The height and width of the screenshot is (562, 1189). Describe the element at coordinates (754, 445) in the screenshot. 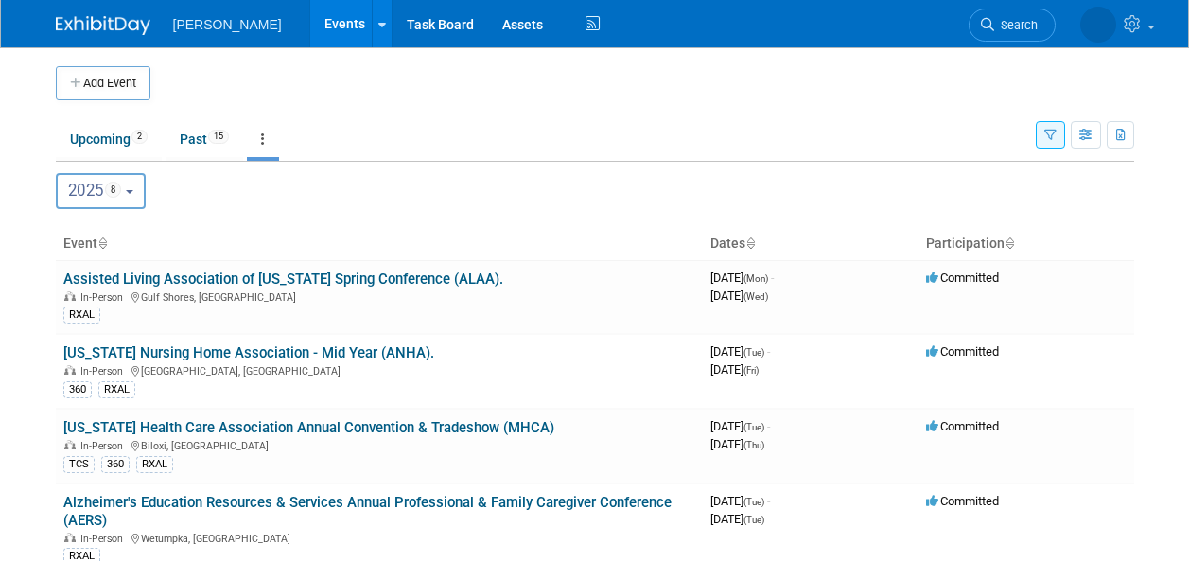

I see `span: (Thu)` at that location.